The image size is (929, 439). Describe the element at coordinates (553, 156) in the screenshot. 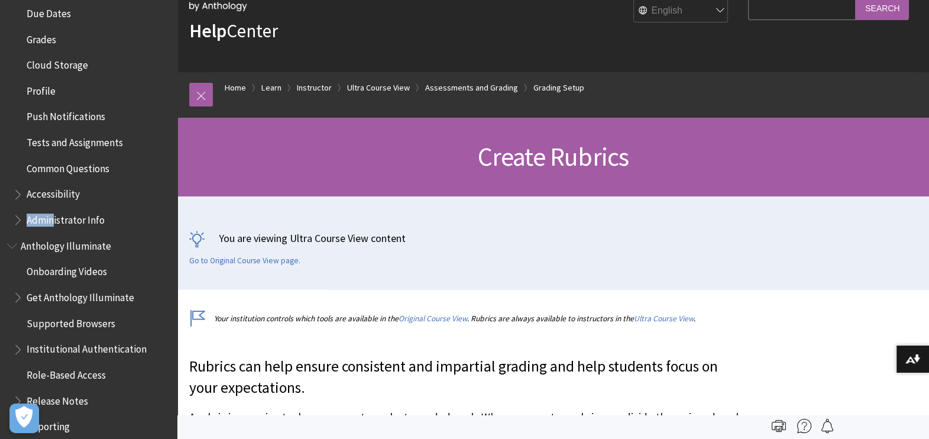

I see `span: Create Rubrics` at that location.